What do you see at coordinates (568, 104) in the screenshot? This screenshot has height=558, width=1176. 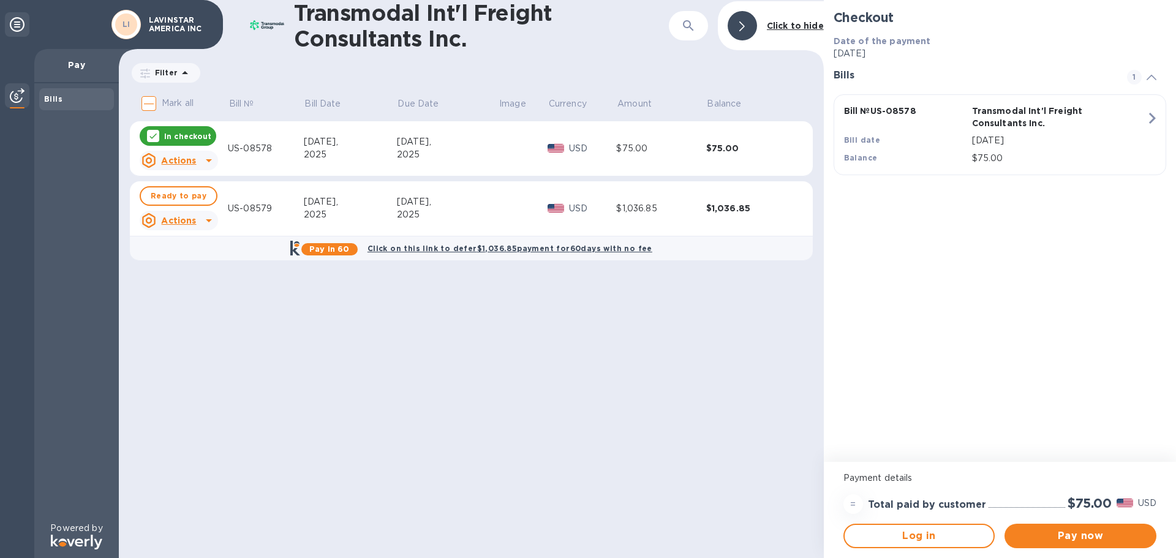 I see `span: Currency` at bounding box center [568, 104].